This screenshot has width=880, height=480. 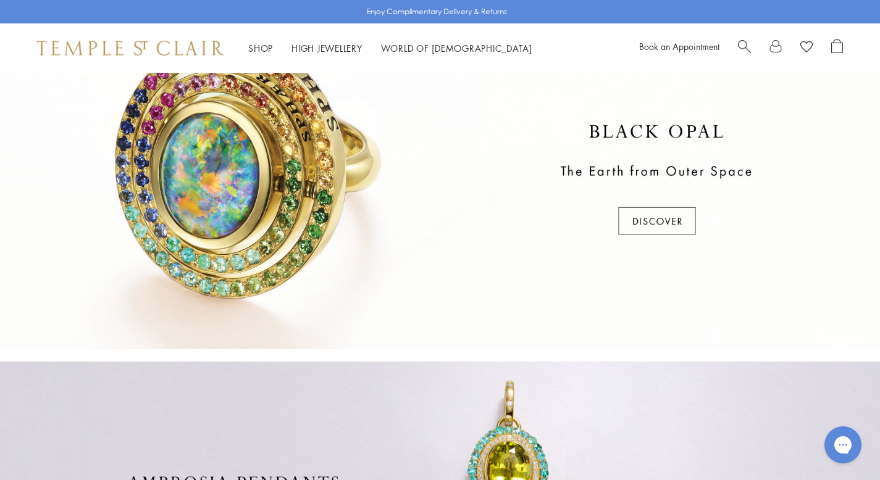 What do you see at coordinates (327, 48) in the screenshot?
I see `a: High JewelleryHigh Jewellery` at bounding box center [327, 48].